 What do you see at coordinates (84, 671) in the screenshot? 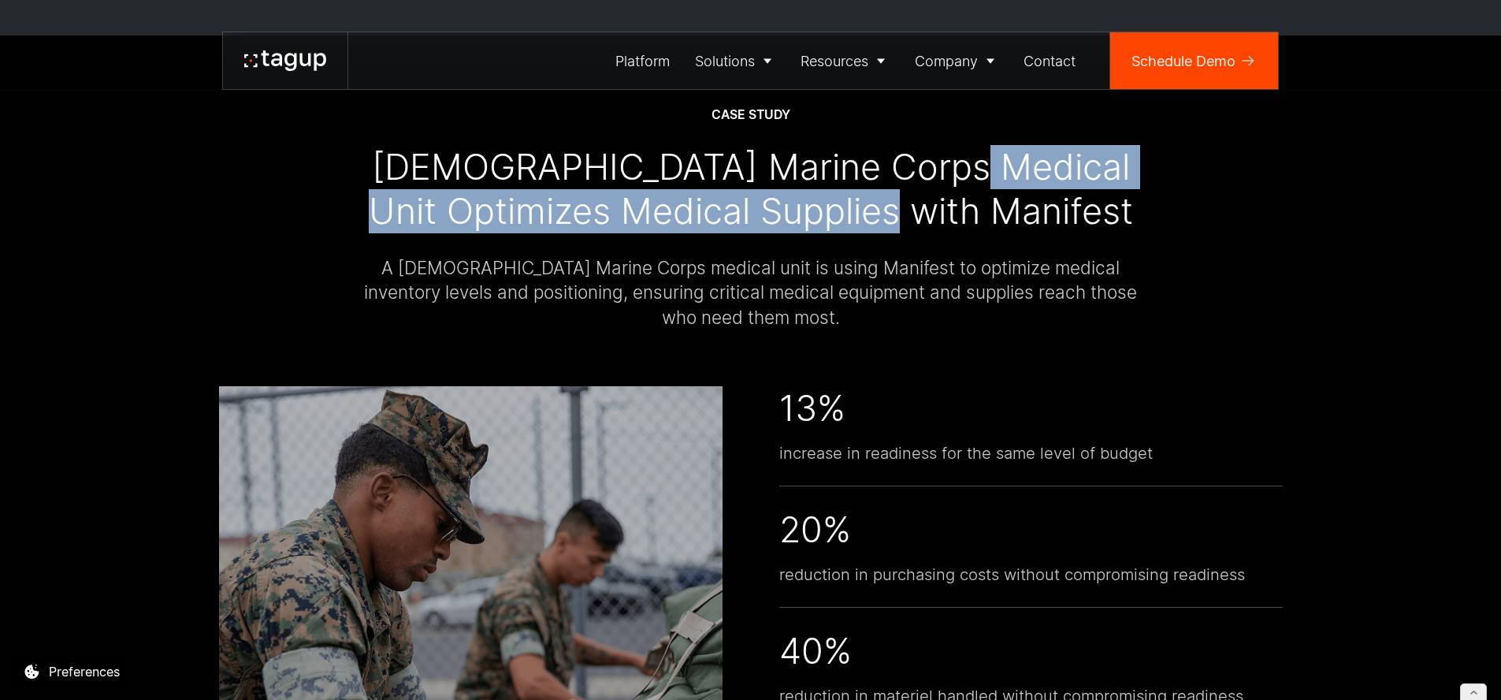
I see `div: Preferences` at bounding box center [84, 671].